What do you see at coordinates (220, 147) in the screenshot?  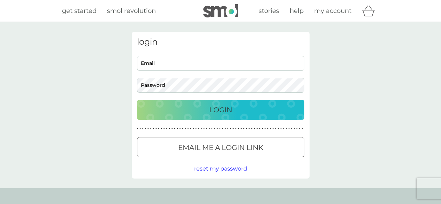 I see `p: Email me a login link` at bounding box center [220, 147].